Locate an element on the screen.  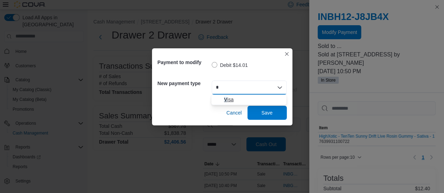
button: Close list of options is located at coordinates (280, 88).